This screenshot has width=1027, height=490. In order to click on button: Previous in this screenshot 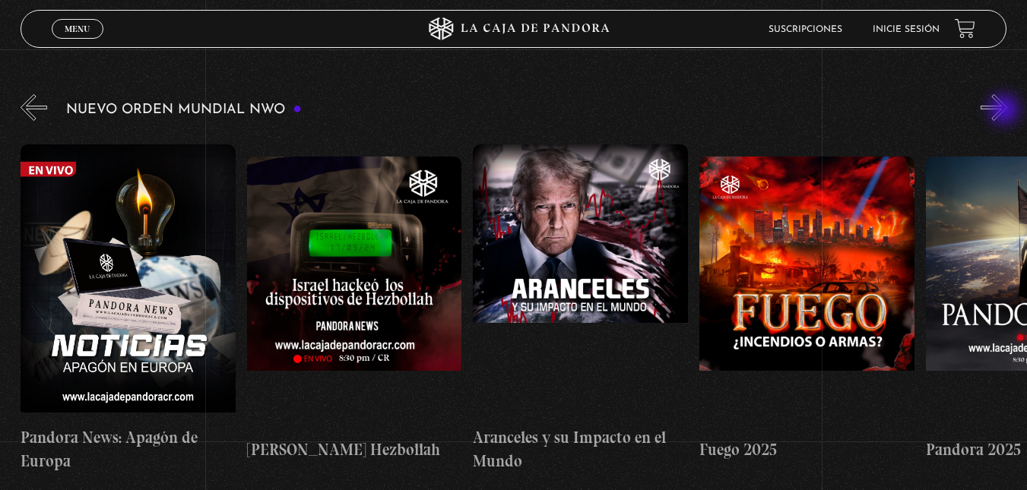, I will do `click(33, 107)`.